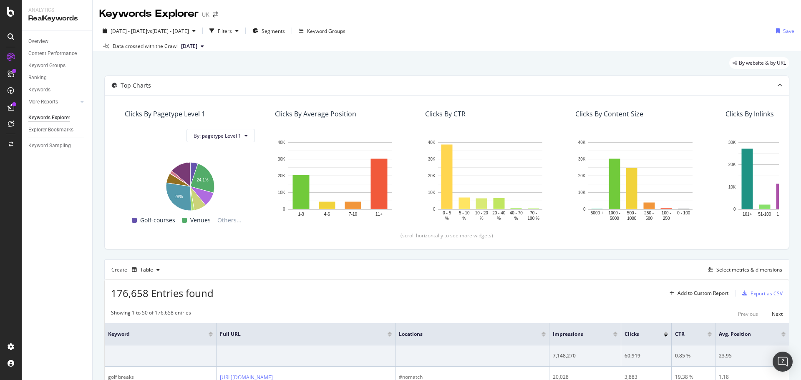 Image resolution: width=801 pixels, height=380 pixels. Describe the element at coordinates (759, 63) in the screenshot. I see `div: legacy label` at that location.